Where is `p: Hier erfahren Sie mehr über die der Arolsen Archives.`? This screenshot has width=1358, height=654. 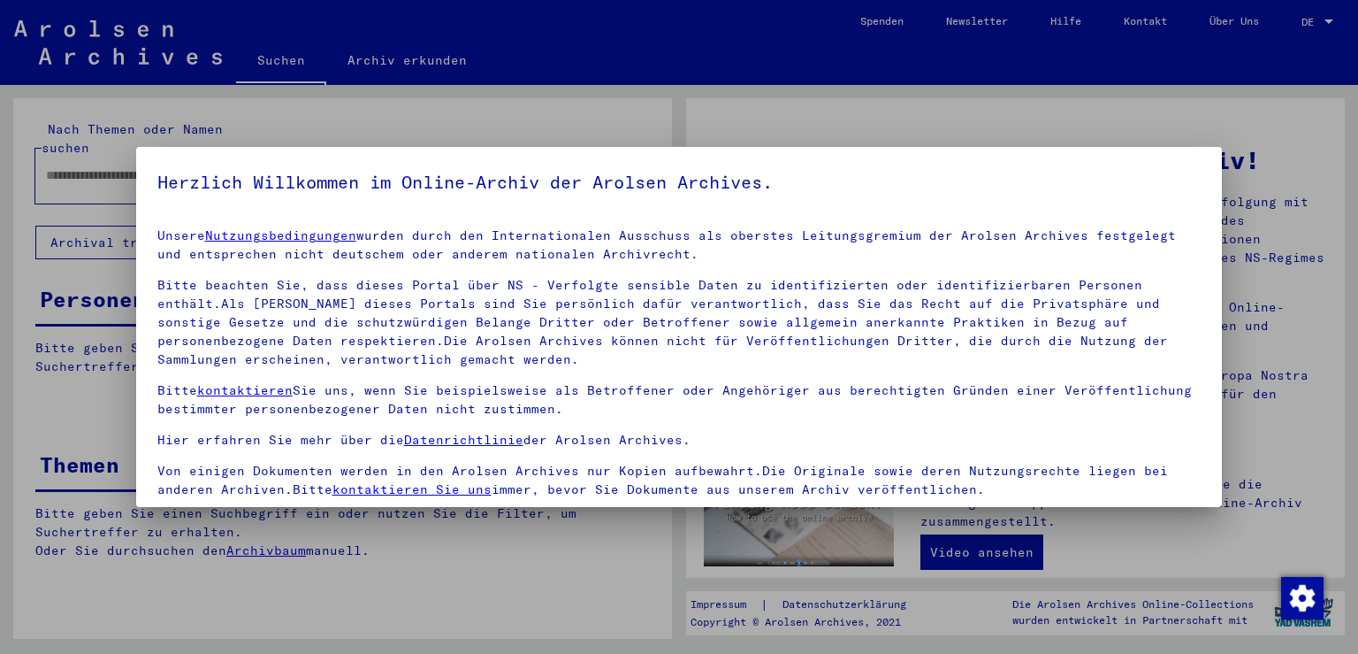 p: Hier erfahren Sie mehr über die der Arolsen Archives. is located at coordinates (679, 440).